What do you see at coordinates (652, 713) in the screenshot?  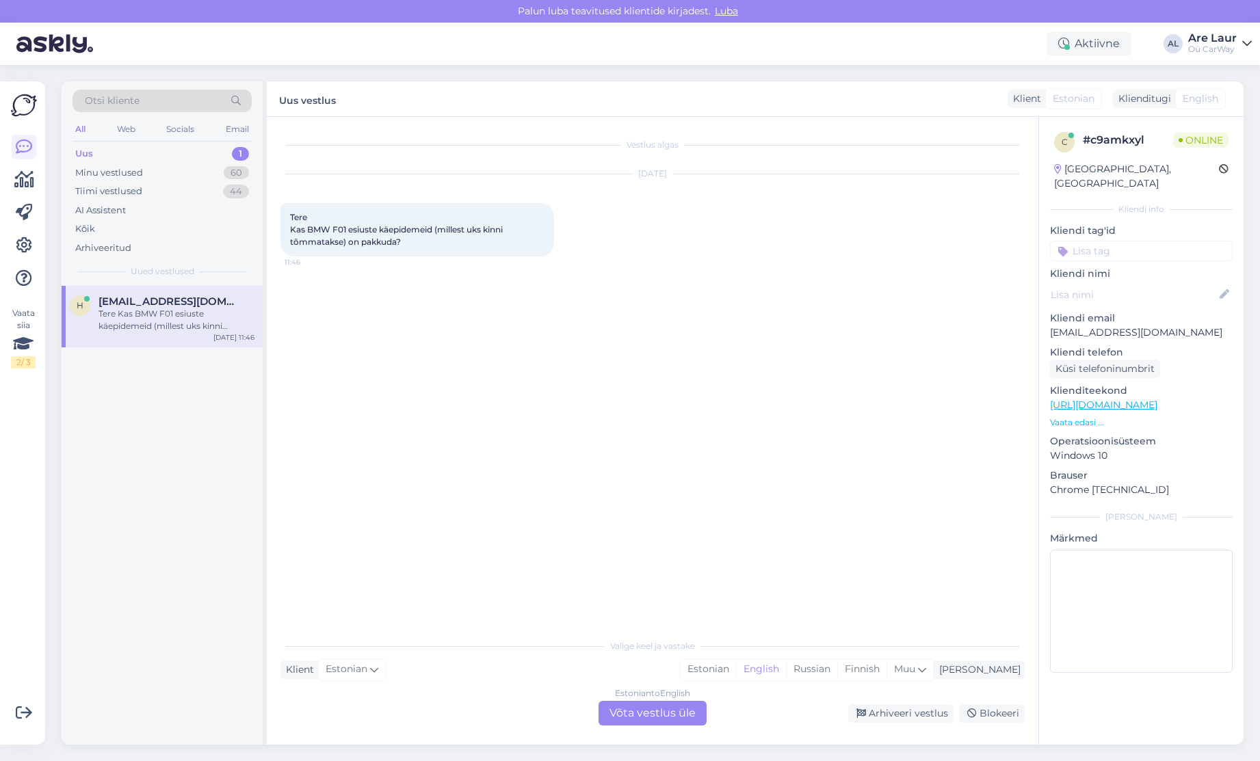 I see `div: Võta vestlus üle` at bounding box center [652, 713].